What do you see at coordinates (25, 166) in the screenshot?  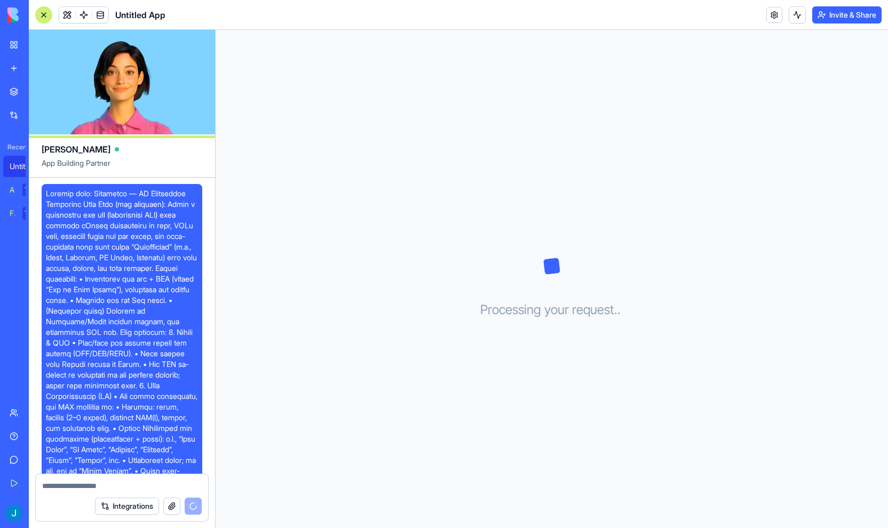 I see `div: Untitled App` at bounding box center [25, 166].